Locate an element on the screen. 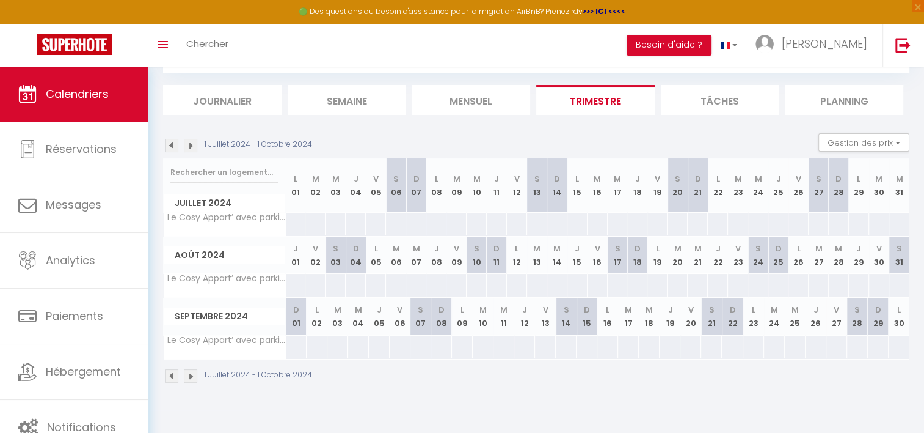  th: 03 is located at coordinates (335, 185).